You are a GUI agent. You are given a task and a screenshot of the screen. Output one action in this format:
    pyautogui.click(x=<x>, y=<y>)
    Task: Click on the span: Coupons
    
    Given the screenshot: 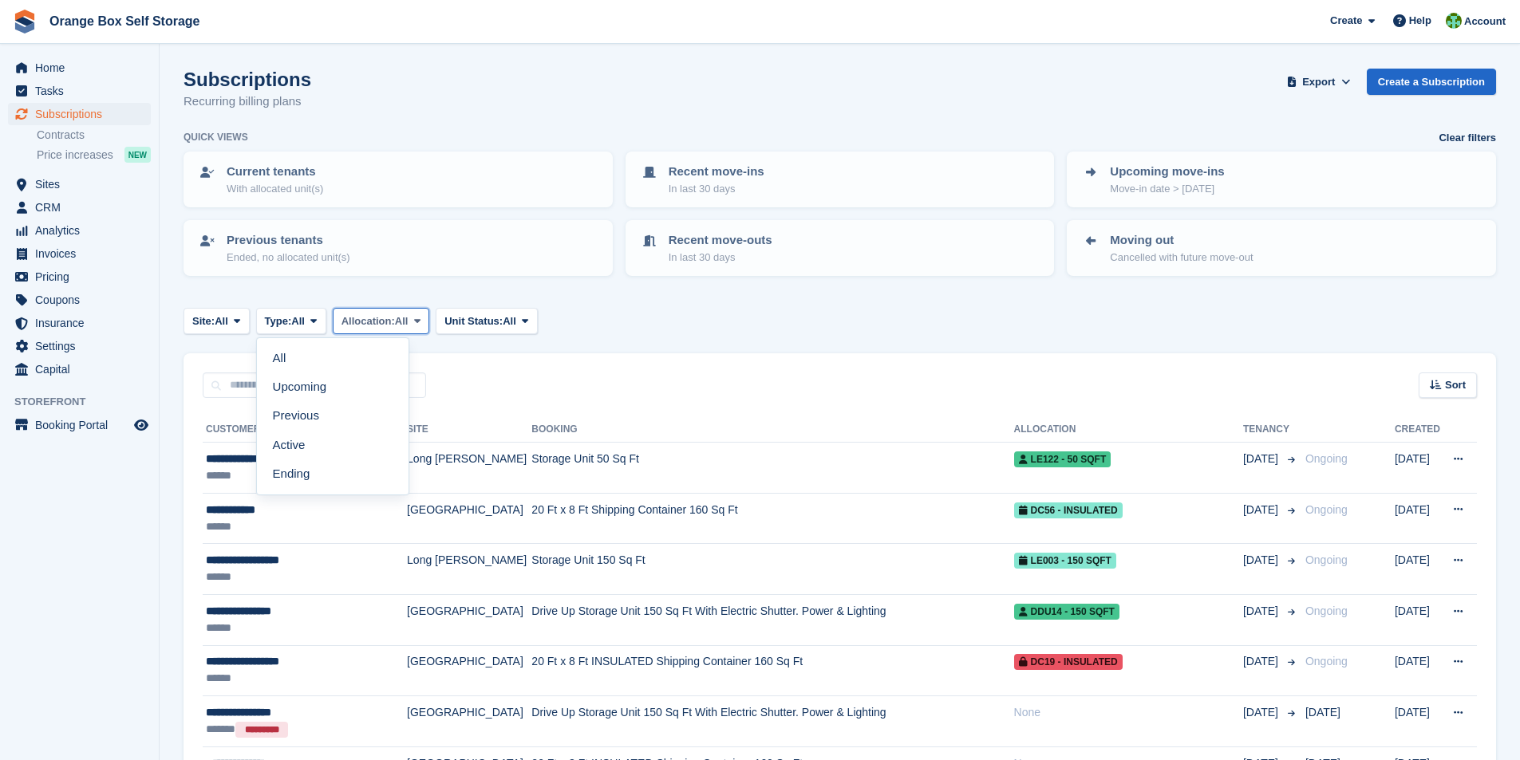 What is the action you would take?
    pyautogui.click(x=83, y=300)
    